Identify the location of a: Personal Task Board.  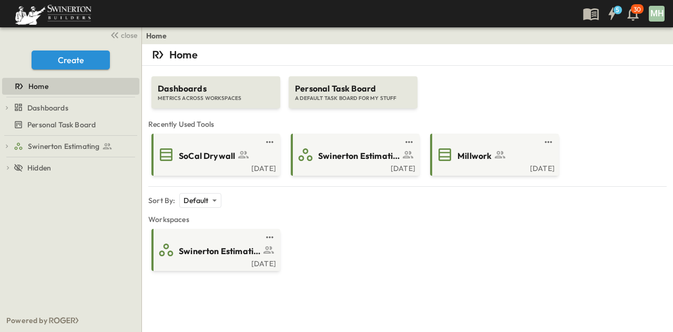
(69, 125).